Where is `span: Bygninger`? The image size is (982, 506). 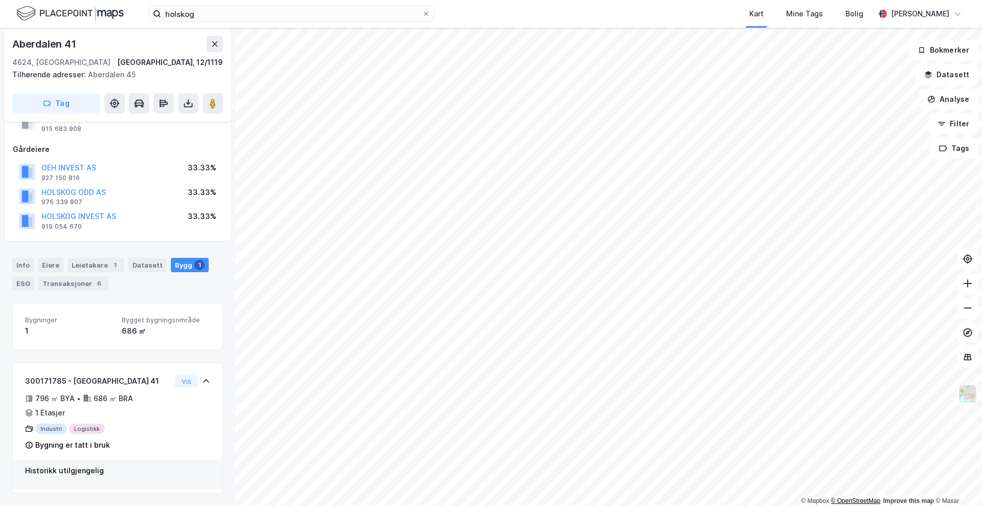 span: Bygninger is located at coordinates (69, 320).